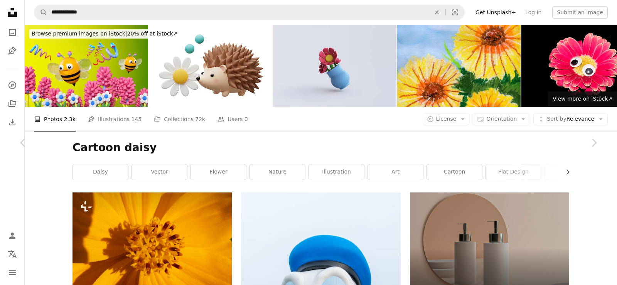 The width and height of the screenshot is (617, 285). I want to click on span: 72k, so click(200, 119).